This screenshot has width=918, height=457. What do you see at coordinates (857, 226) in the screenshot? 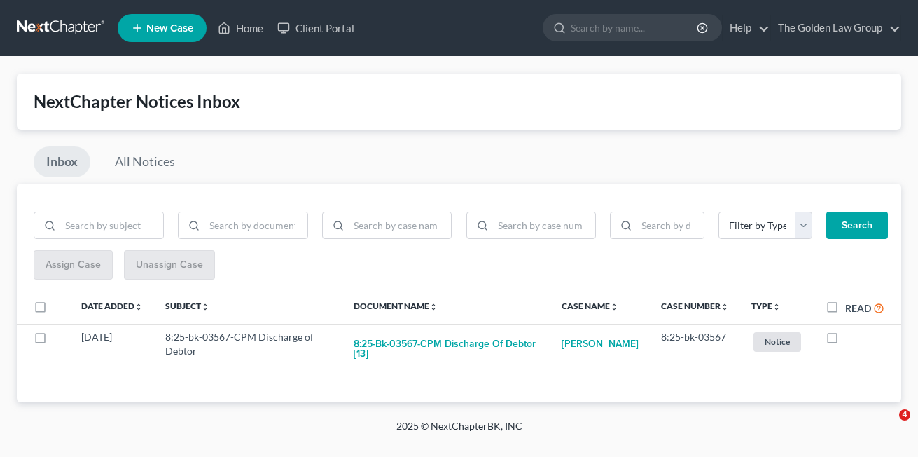
I see `button: Search` at bounding box center [857, 226].